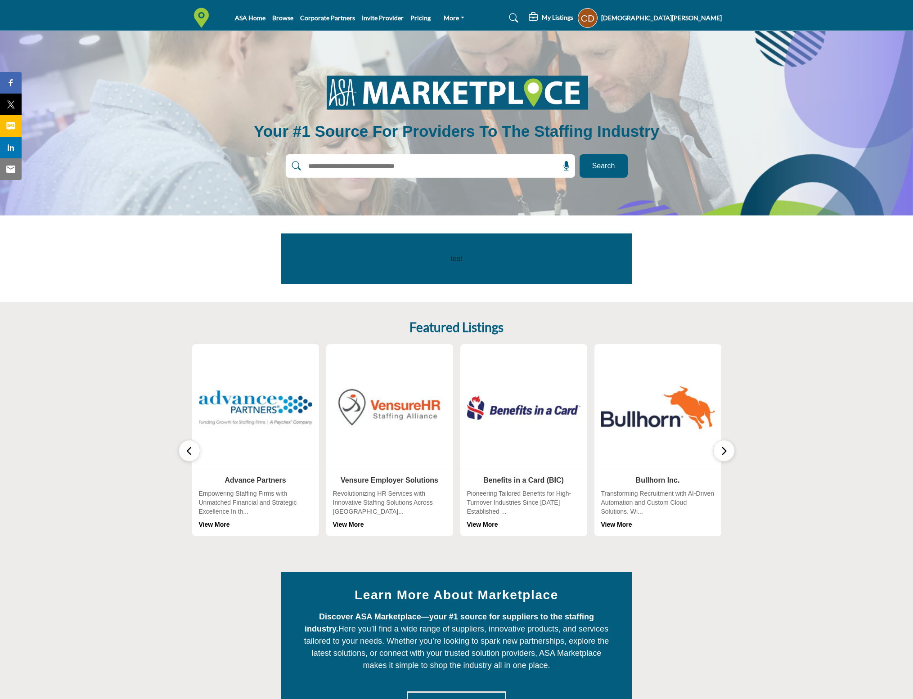 The image size is (913, 699). Describe the element at coordinates (658, 408) in the screenshot. I see `img: Bullhorn Inc.` at that location.